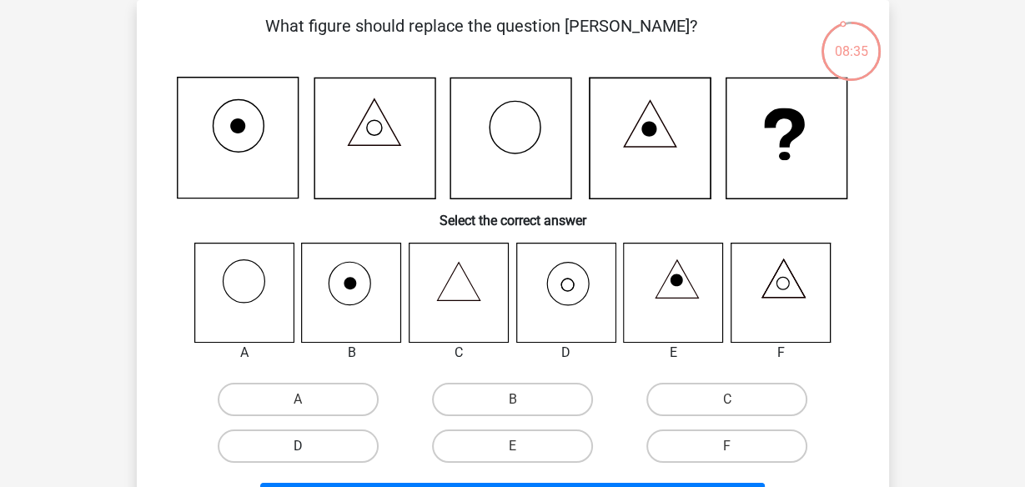  Describe the element at coordinates (459, 353) in the screenshot. I see `div: C` at that location.